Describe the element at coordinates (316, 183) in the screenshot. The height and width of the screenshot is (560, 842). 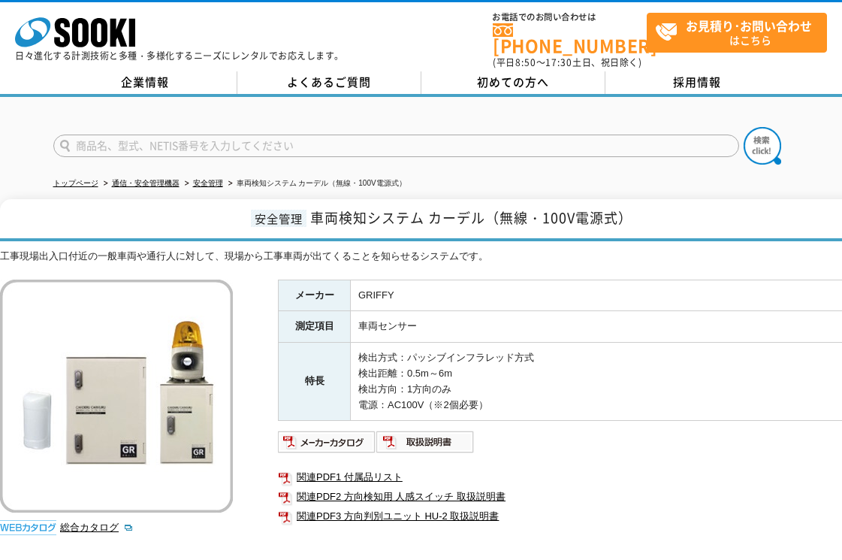
I see `li: 車両検知システム カーデル（無線・100V電源式）` at that location.